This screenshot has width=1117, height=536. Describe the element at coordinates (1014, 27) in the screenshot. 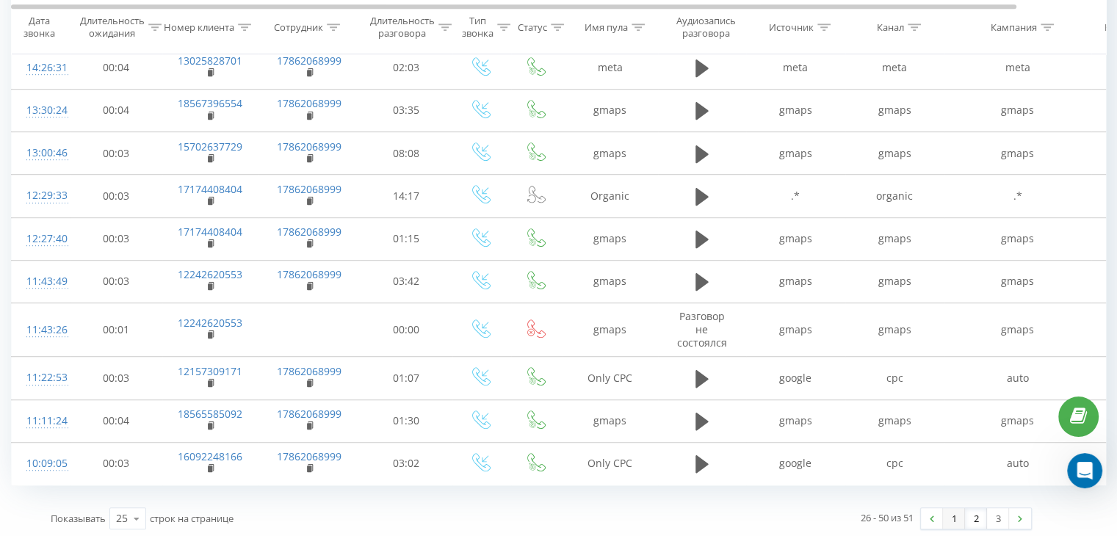

I see `div: Кампания` at that location.